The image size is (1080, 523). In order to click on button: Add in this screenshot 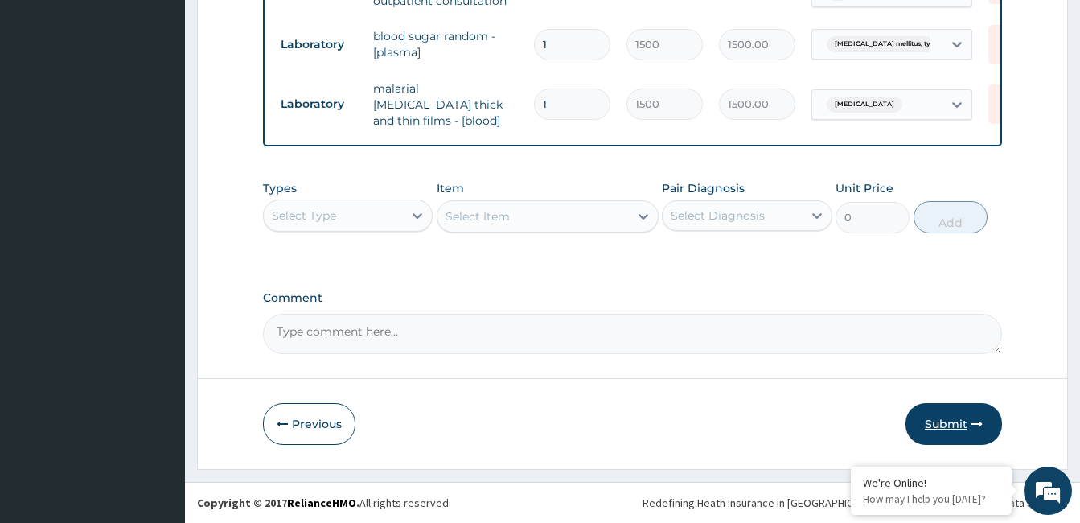, I will do `click(950, 217)`.